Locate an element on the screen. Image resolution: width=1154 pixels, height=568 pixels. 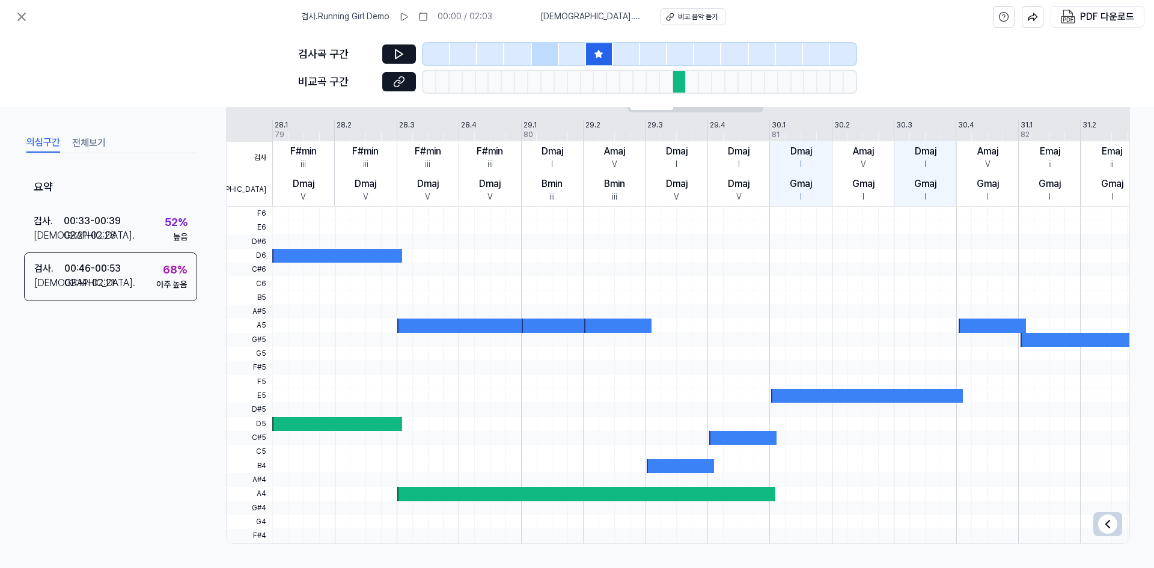
button: 비교 음악 듣기 is located at coordinates (693, 17).